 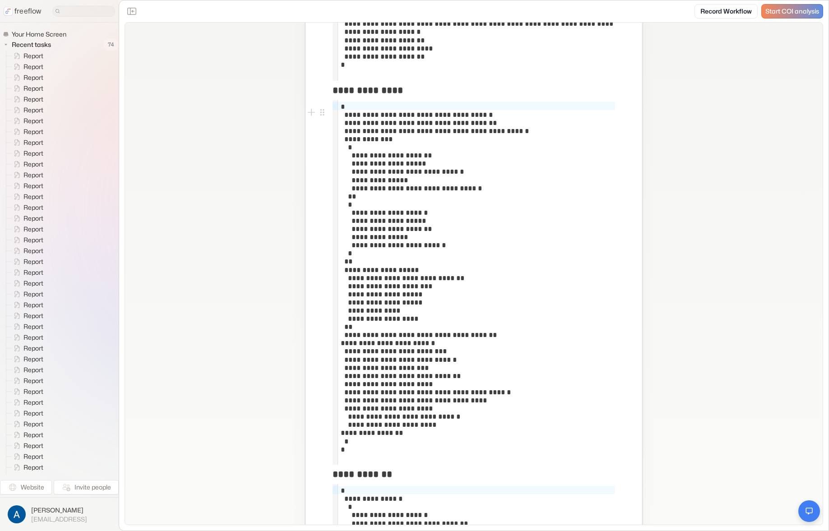 What do you see at coordinates (311, 112) in the screenshot?
I see `button: Add block` at bounding box center [311, 112].